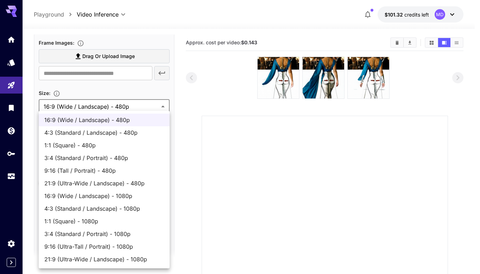 The width and height of the screenshot is (480, 274). I want to click on span: 1:1 (Square) - 1080p, so click(104, 221).